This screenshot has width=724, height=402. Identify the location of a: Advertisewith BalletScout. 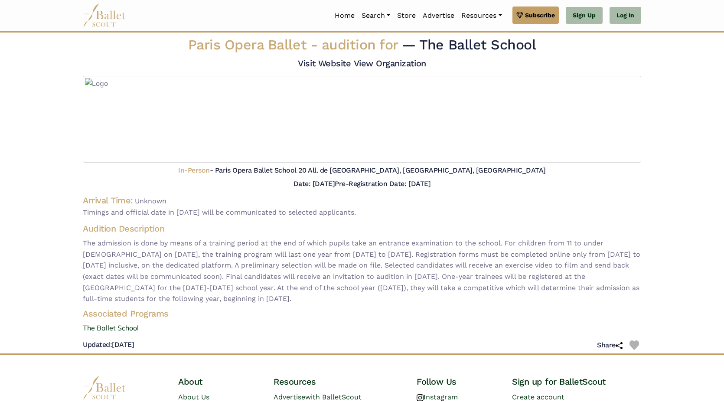
(317, 396).